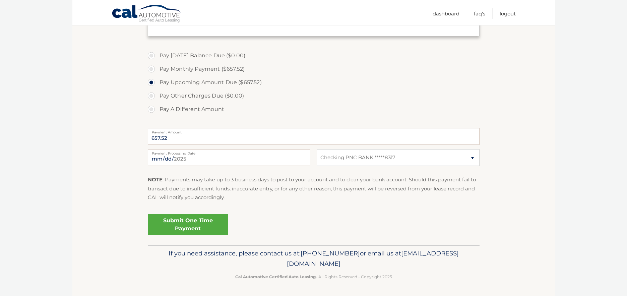 This screenshot has width=627, height=296. What do you see at coordinates (313, 69) in the screenshot?
I see `label: Pay Monthly Payment ($657.52)` at bounding box center [313, 69].